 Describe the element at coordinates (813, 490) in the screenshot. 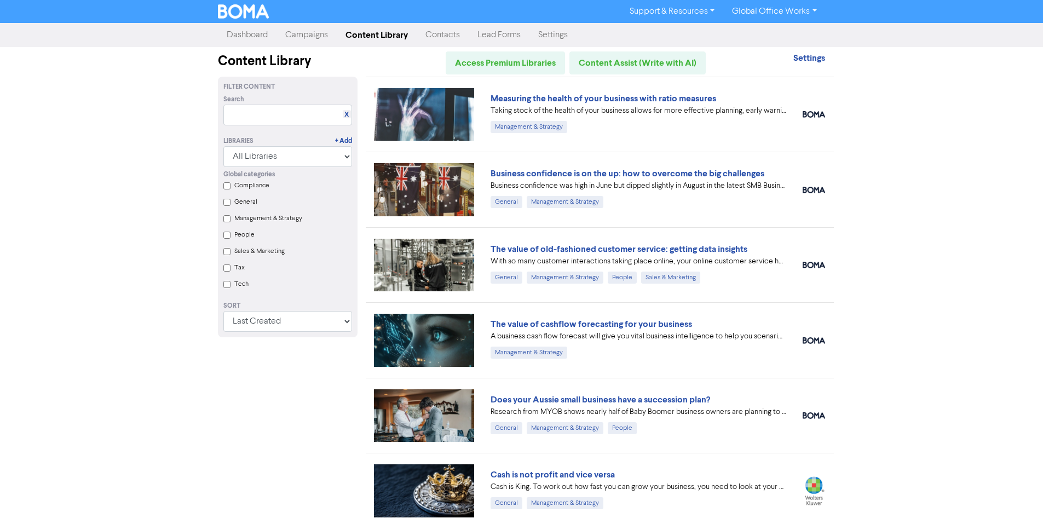

I see `img: wolterskluwer` at that location.